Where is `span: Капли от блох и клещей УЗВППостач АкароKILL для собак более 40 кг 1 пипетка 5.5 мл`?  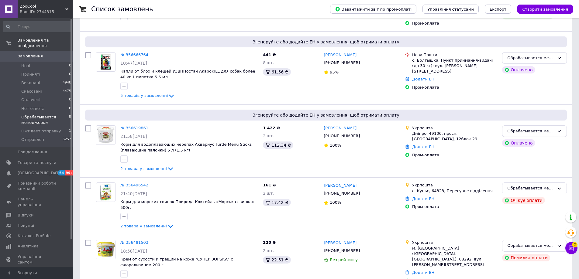 span: Капли от блох и клещей УЗВППостач АкароKILL для собак более 40 кг 1 пипетка 5.5 мл is located at coordinates (188, 74).